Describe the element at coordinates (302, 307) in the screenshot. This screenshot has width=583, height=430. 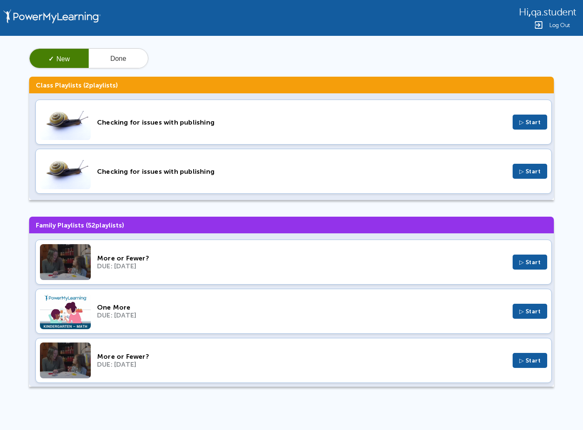
I see `div: One More` at that location.